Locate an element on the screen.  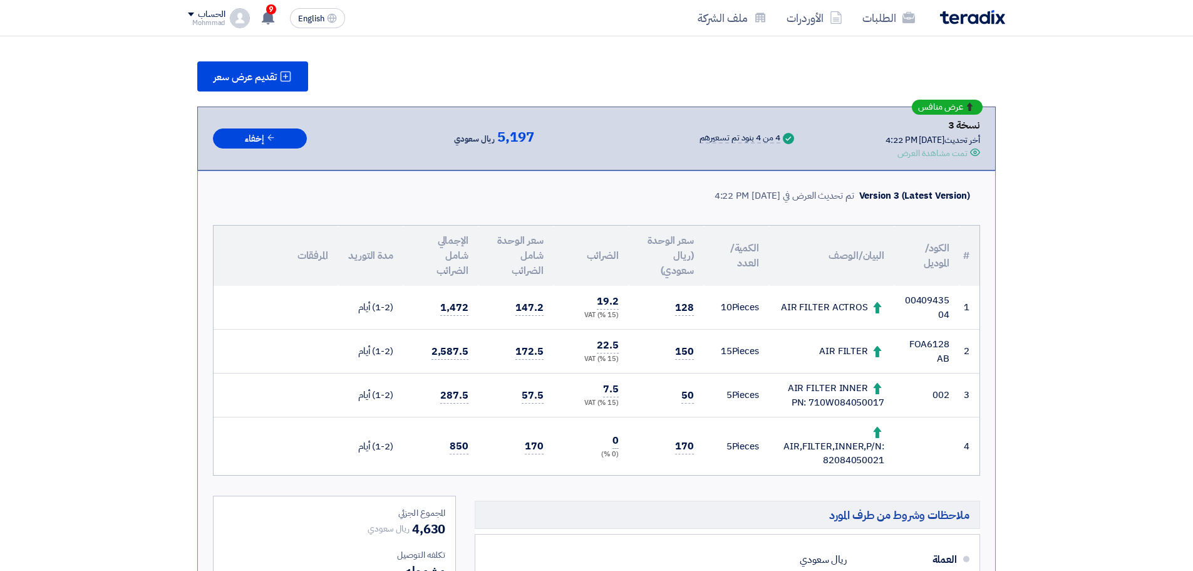
span: تقديم عرض سعر is located at coordinates (245, 77).